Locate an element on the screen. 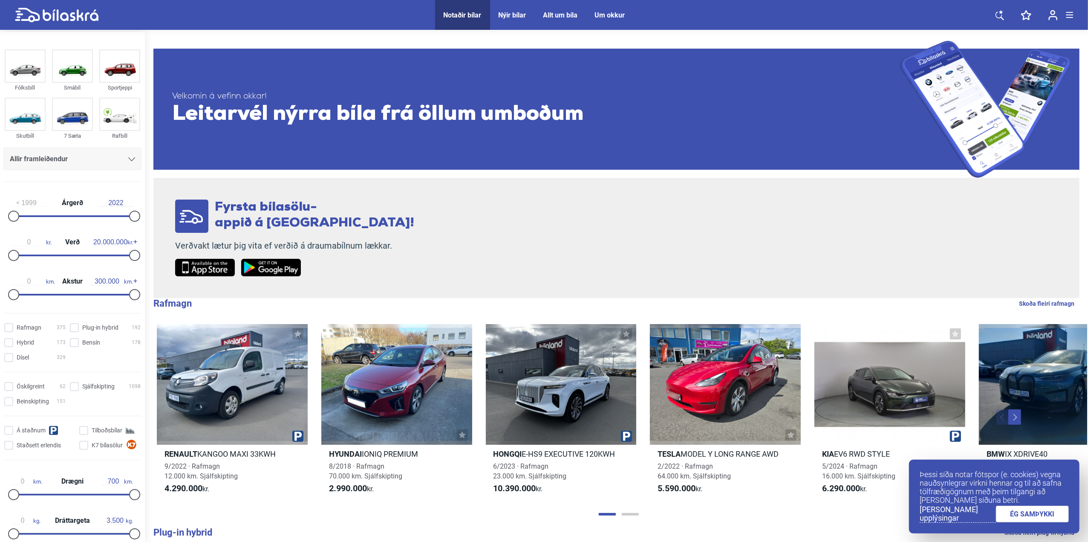 The width and height of the screenshot is (1088, 542). button: Page 2 is located at coordinates (630, 514).